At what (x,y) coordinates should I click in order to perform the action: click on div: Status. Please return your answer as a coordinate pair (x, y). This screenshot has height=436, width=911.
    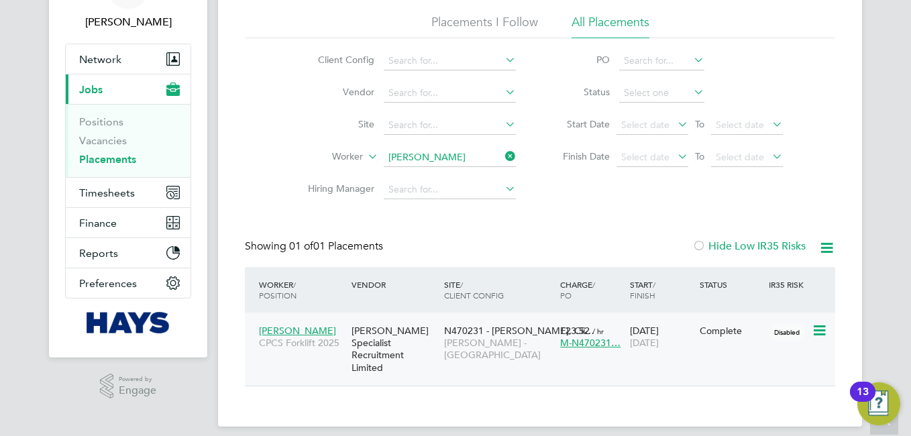
    Looking at the image, I should click on (731, 284).